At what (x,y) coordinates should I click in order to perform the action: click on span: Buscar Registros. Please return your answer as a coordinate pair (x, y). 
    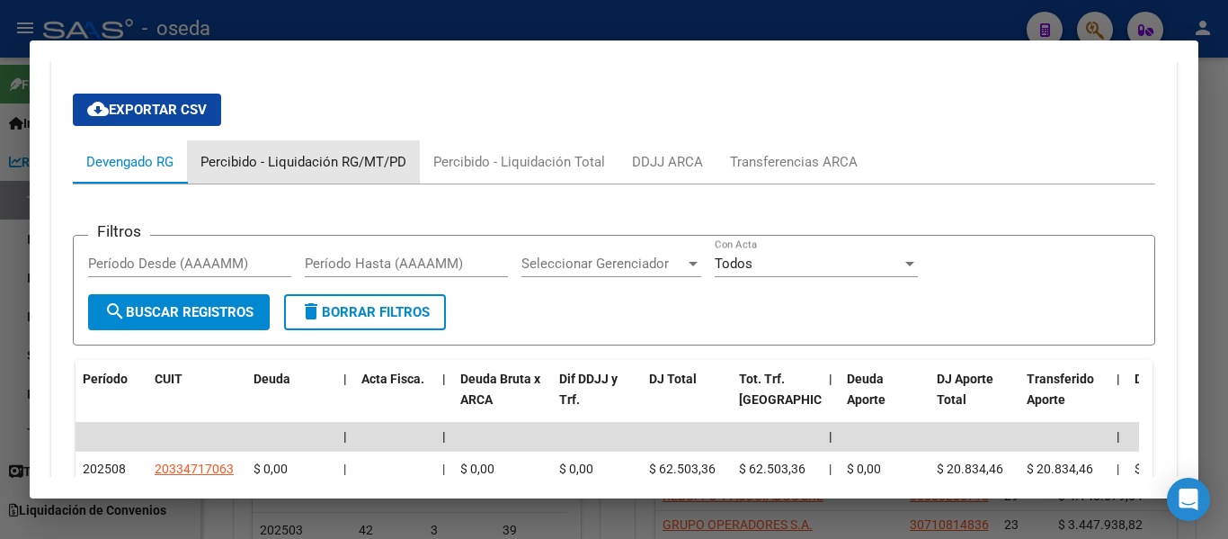
    Looking at the image, I should click on (179, 312).